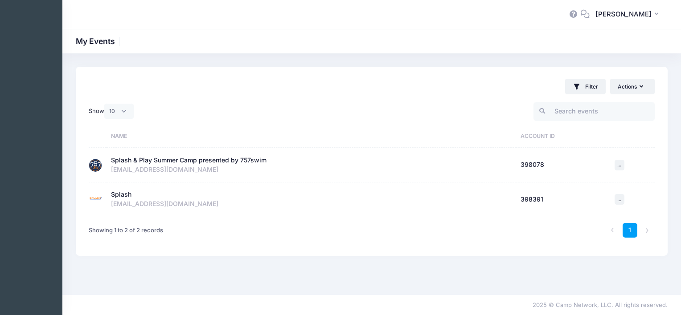 Image resolution: width=681 pixels, height=315 pixels. Describe the element at coordinates (121, 195) in the screenshot. I see `div: Splash` at that location.